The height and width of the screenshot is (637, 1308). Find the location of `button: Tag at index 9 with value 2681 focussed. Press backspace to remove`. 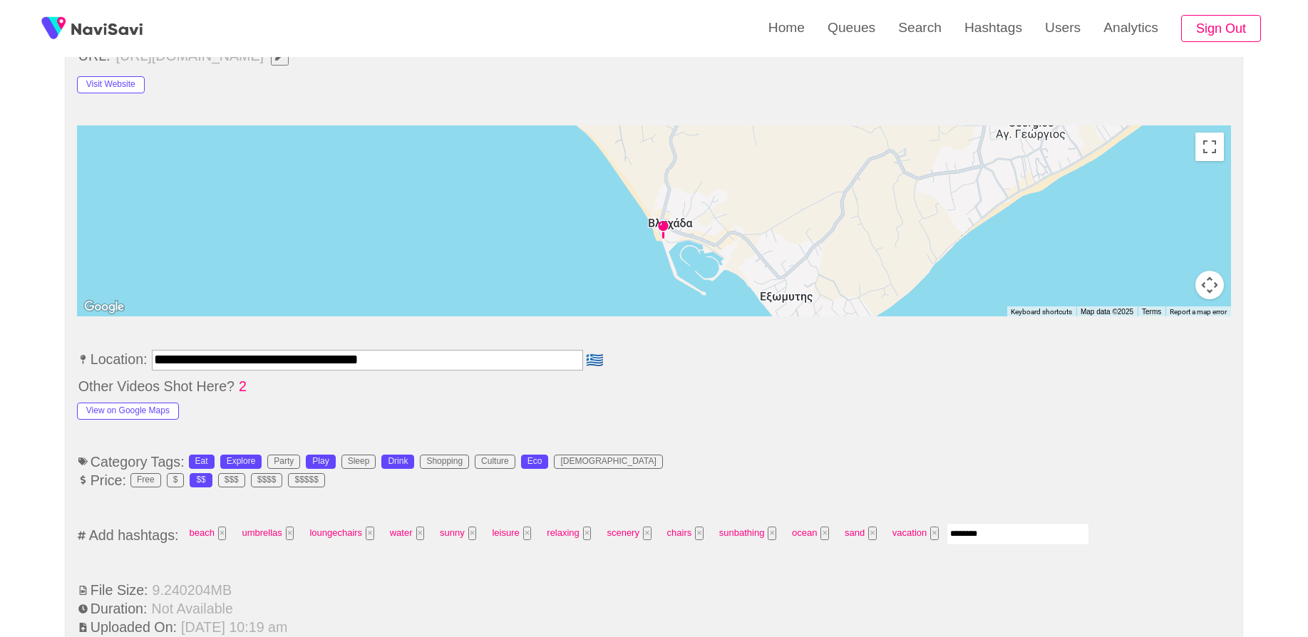

button: Tag at index 9 with value 2681 focussed. Press backspace to remove is located at coordinates (772, 533).